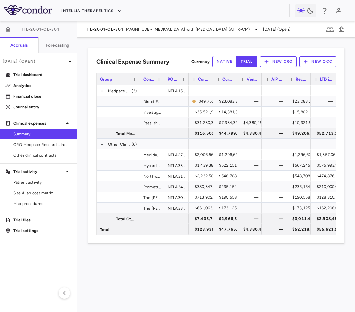 This screenshot has height=312, width=355. What do you see at coordinates (326, 79) in the screenshot?
I see `span: LTD invoiced` at bounding box center [326, 79].